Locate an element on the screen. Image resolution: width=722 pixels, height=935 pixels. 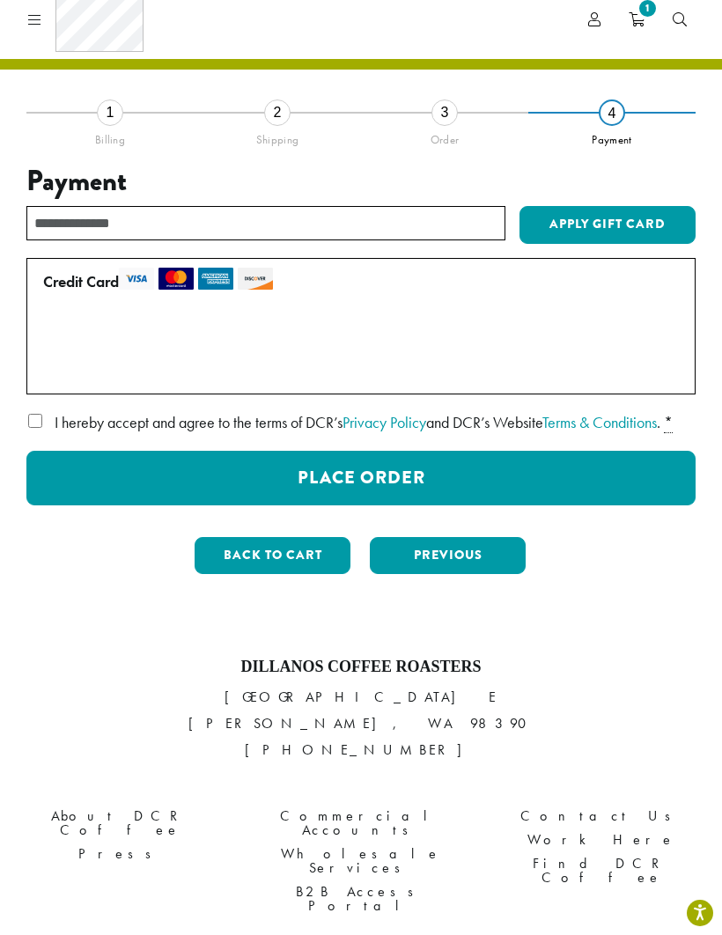
a: Contact Us is located at coordinates (602, 816).